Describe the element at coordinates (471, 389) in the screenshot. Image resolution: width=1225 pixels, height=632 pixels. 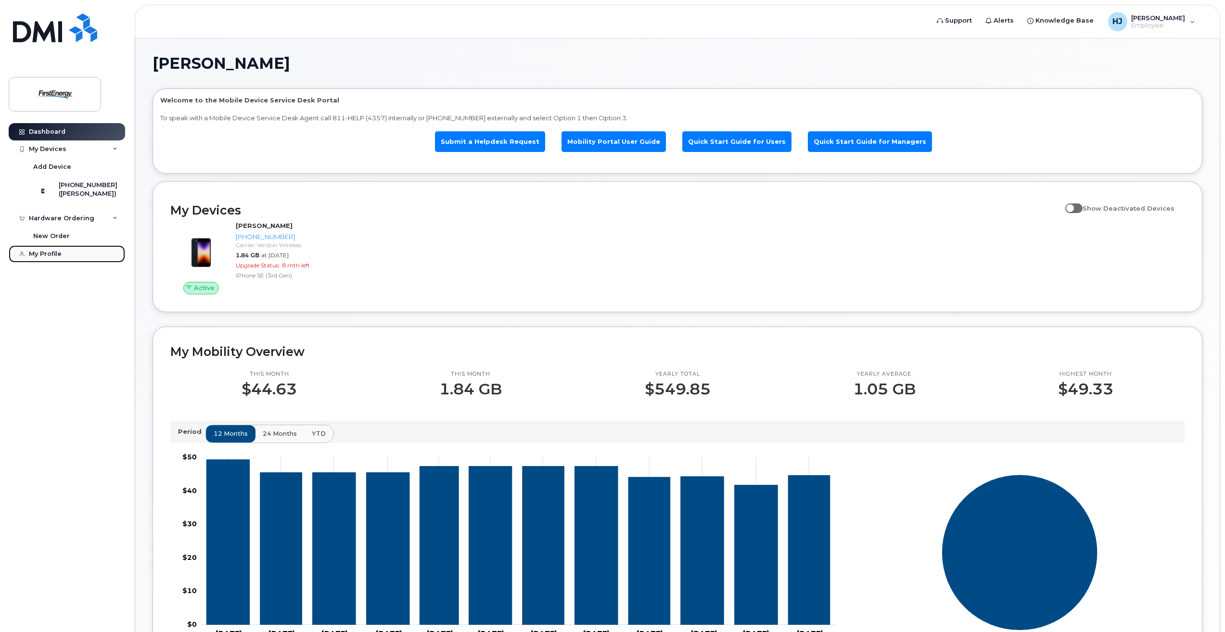
I see `p: 1.84 GB` at that location.